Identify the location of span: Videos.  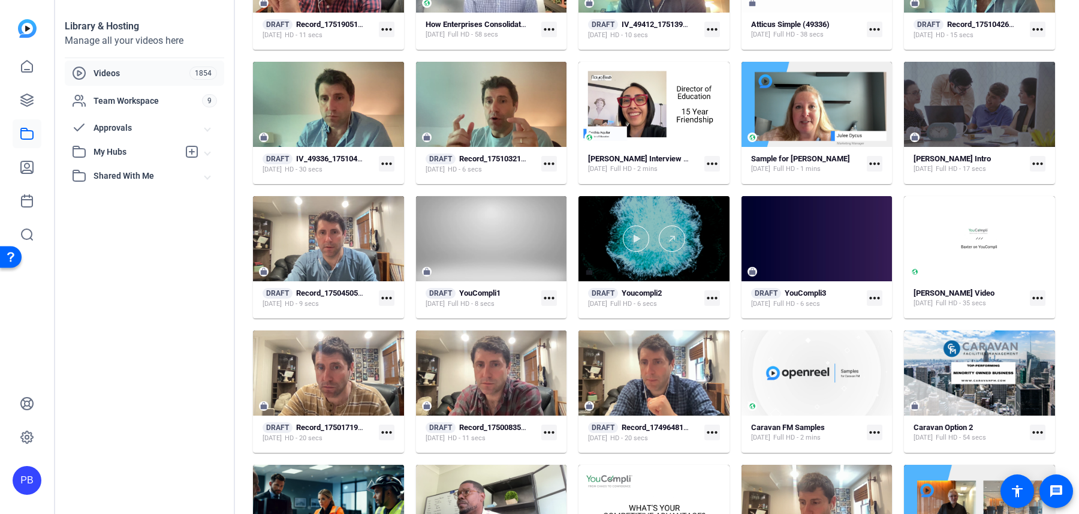
(141, 73).